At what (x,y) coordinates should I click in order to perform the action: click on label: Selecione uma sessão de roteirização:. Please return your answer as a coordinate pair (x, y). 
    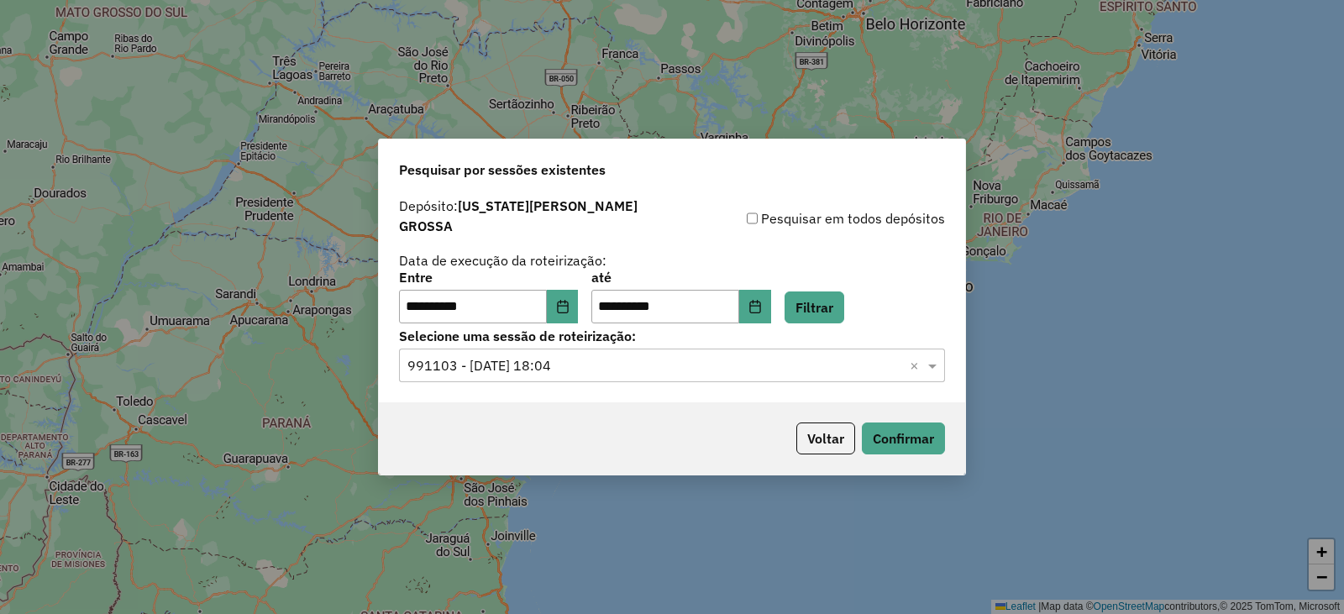
    Looking at the image, I should click on (672, 336).